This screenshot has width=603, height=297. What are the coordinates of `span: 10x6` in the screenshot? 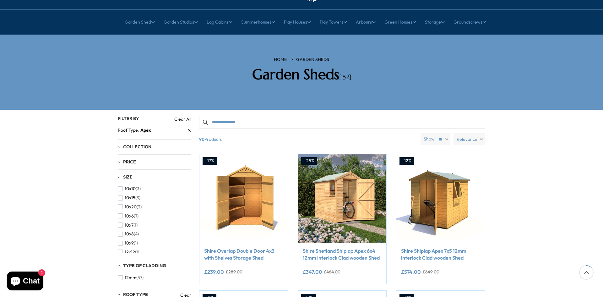 It's located at (129, 216).